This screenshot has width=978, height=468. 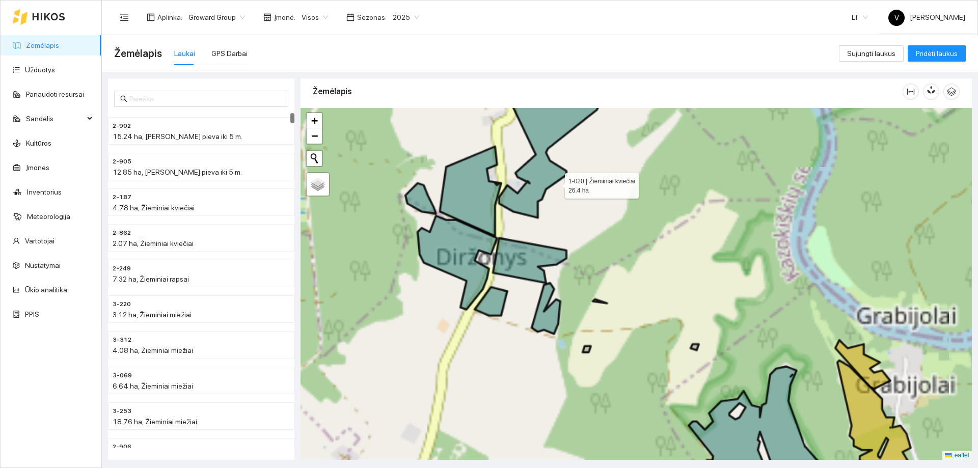 What do you see at coordinates (155, 422) in the screenshot?
I see `span: 18.76 ha, Žieminiai miežiai` at bounding box center [155, 422].